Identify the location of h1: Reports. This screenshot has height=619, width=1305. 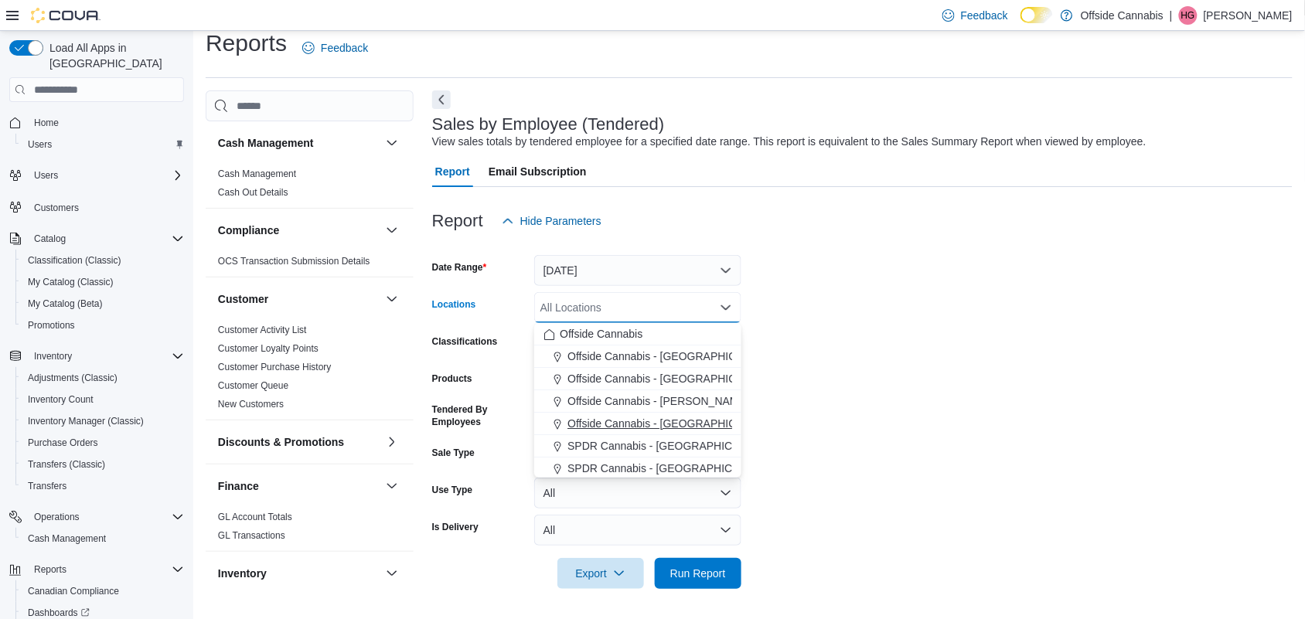
(246, 43).